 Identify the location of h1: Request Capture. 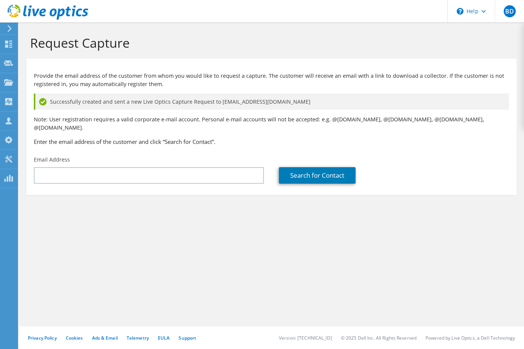
(270, 43).